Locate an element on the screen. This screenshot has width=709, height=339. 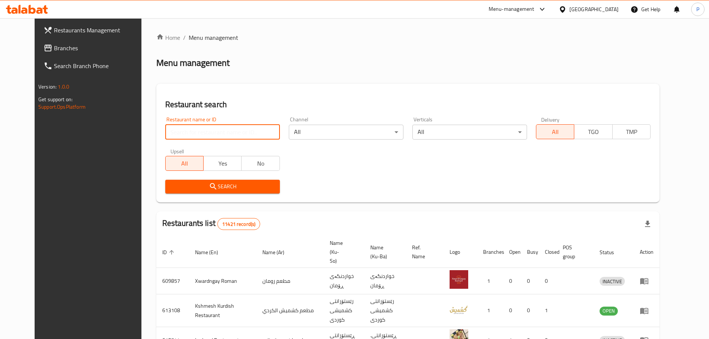
span: Menu management is located at coordinates (213, 38).